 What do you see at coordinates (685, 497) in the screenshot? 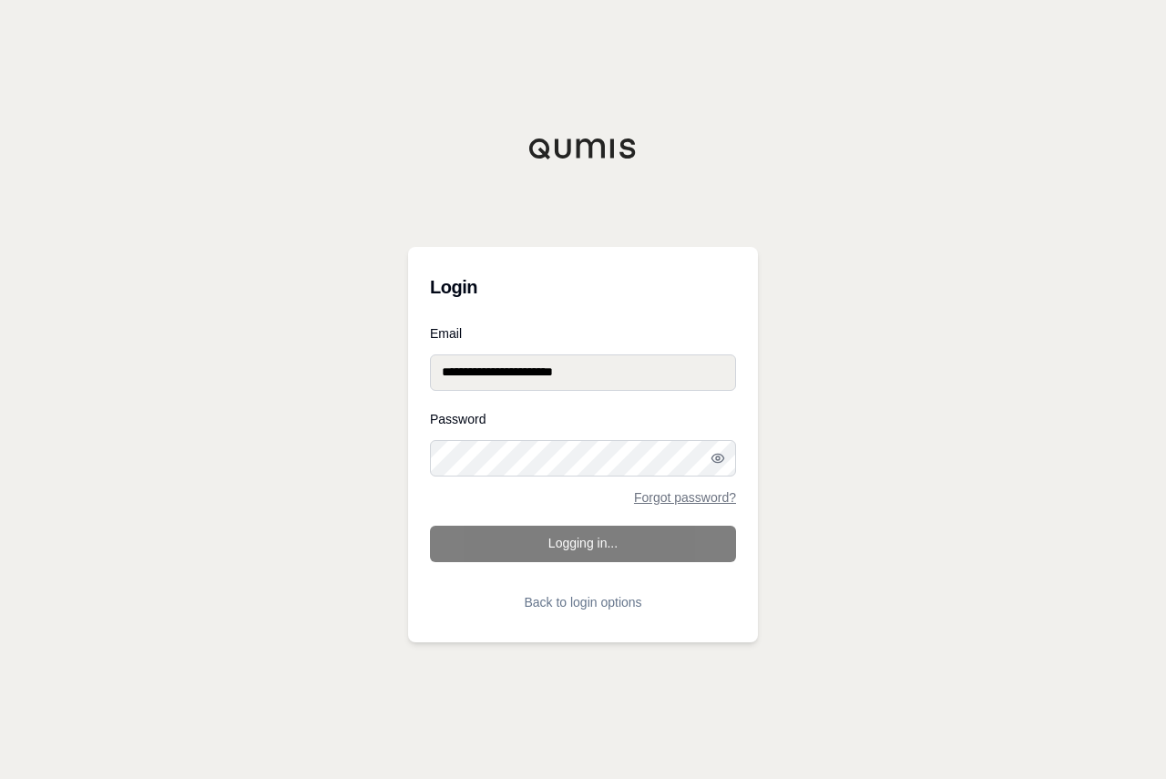
I see `a: Forgot password?` at bounding box center [685, 497].